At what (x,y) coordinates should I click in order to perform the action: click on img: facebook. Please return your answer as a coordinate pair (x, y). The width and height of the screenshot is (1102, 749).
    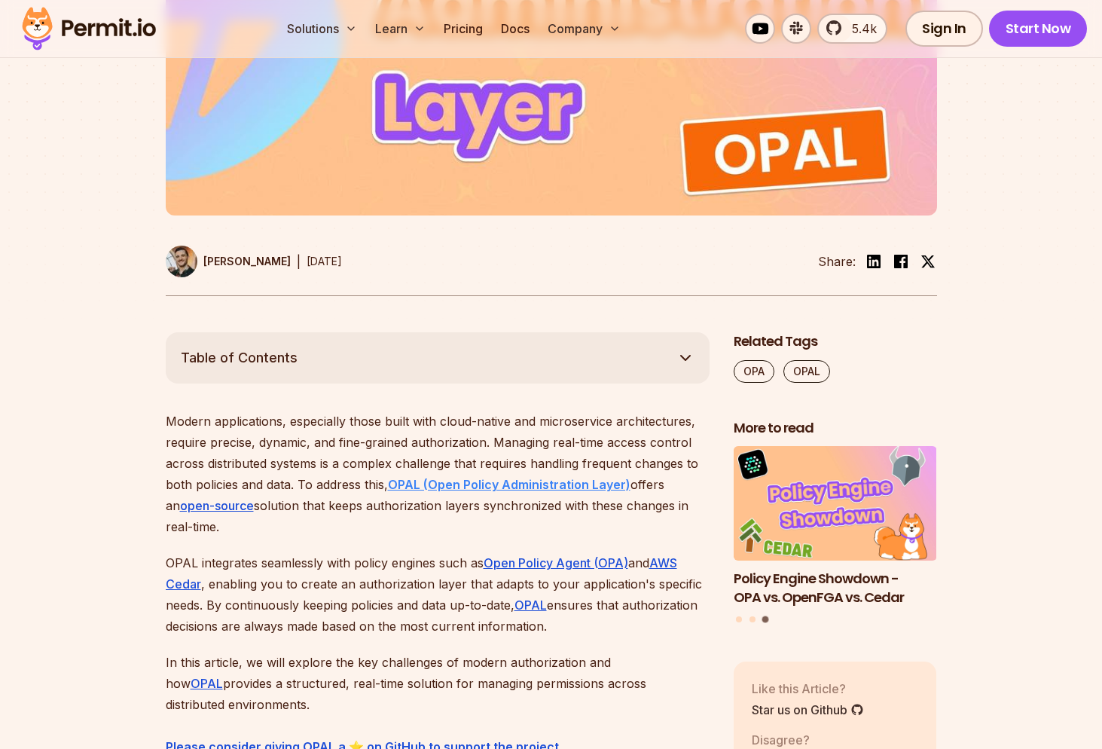
    Looking at the image, I should click on (901, 261).